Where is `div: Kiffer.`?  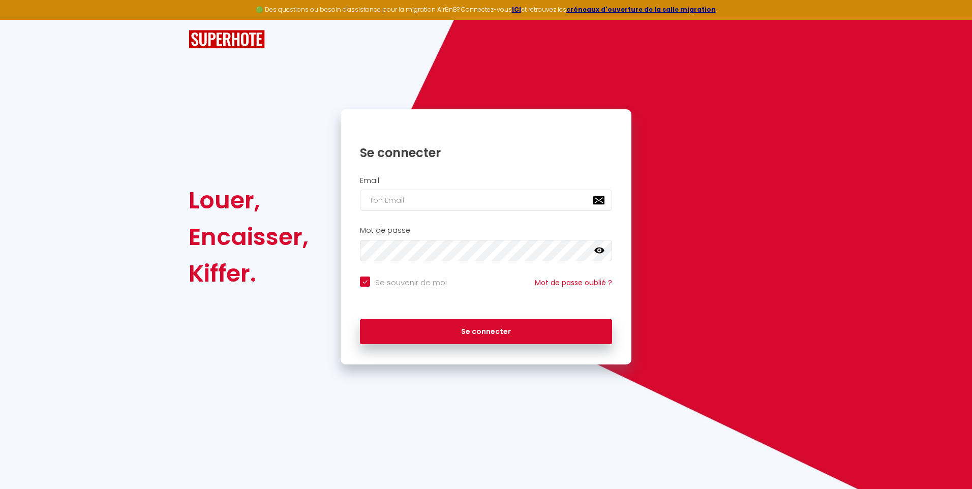 div: Kiffer. is located at coordinates (248, 273).